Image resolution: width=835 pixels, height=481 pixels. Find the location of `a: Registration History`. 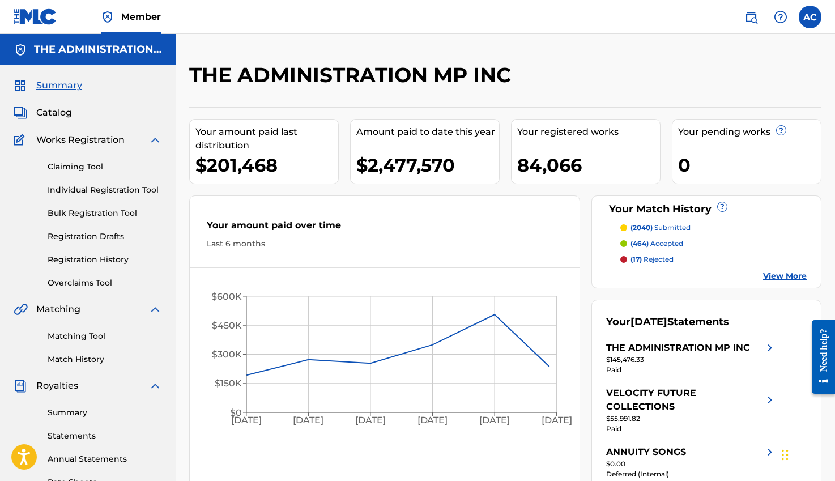

a: Registration History is located at coordinates (105, 259).